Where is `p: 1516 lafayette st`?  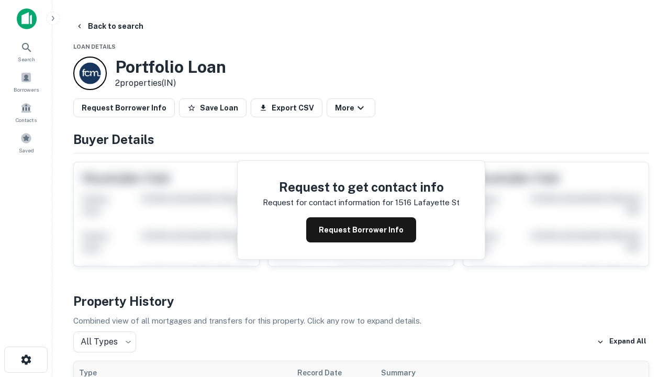 p: 1516 lafayette st is located at coordinates (427, 203).